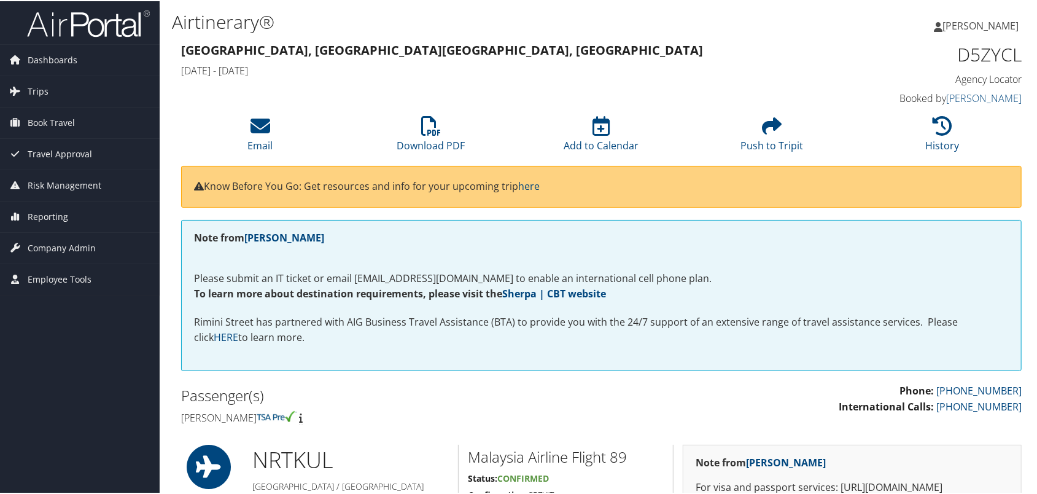 The image size is (1037, 494). I want to click on a: History, so click(943, 136).